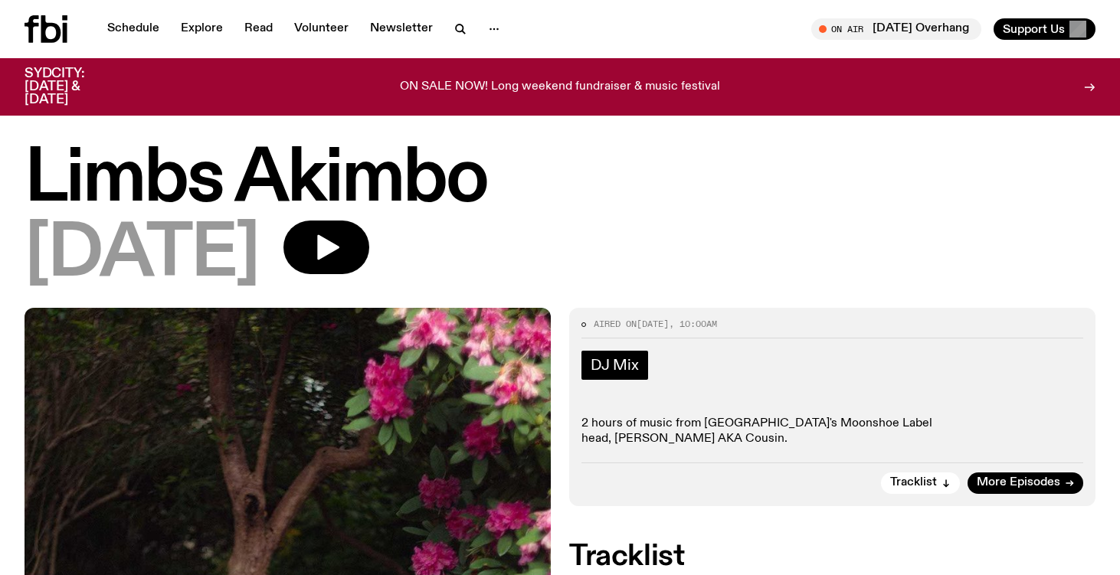 Image resolution: width=1120 pixels, height=575 pixels. Describe the element at coordinates (201, 29) in the screenshot. I see `a: Explore` at that location.